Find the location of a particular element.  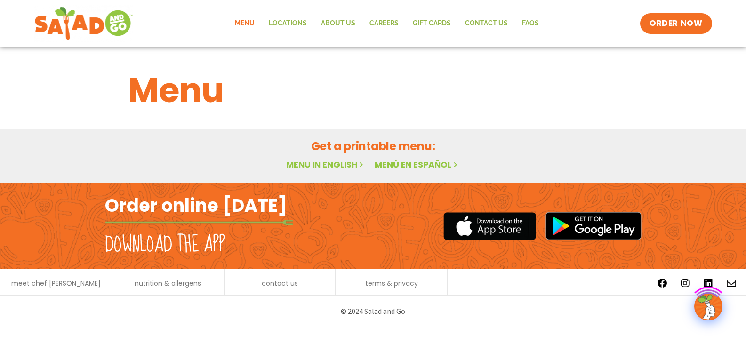

span: nutrition & allergens is located at coordinates (168, 283).